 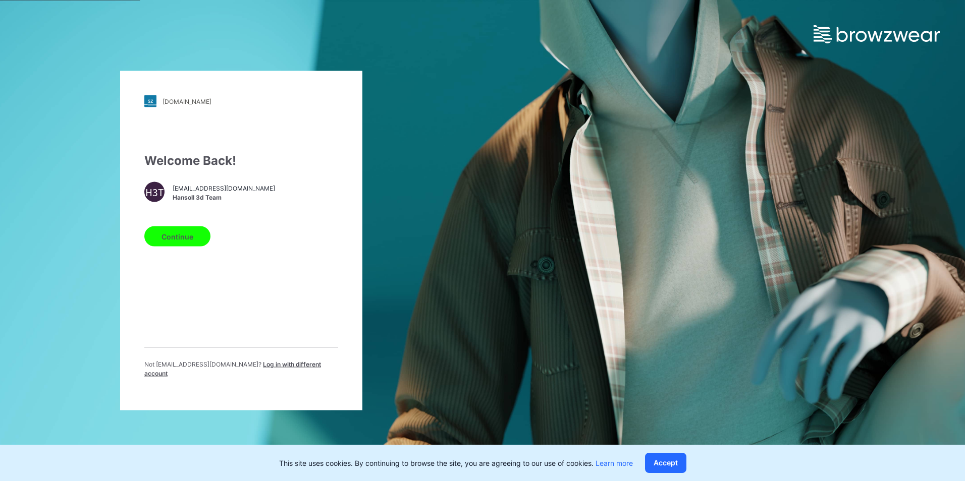 What do you see at coordinates (666, 463) in the screenshot?
I see `button: Accept` at bounding box center [666, 463].